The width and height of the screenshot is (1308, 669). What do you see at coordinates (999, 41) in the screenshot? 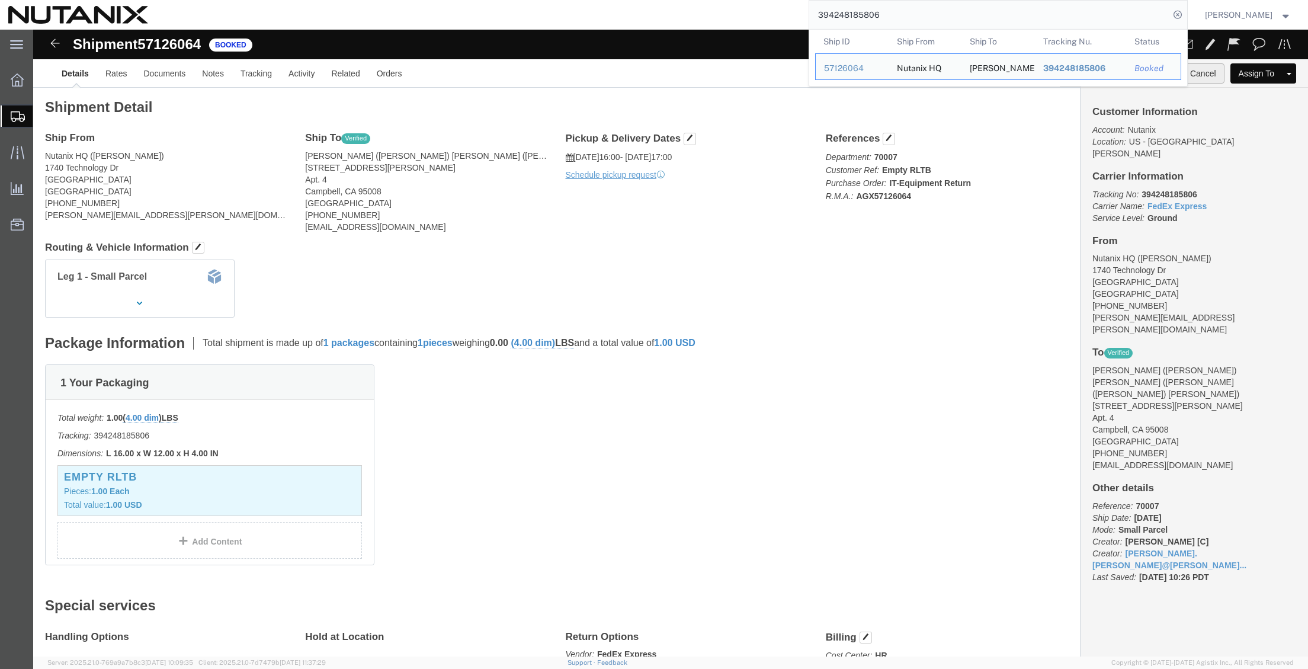
I see `th: Ship To` at bounding box center [999, 41].